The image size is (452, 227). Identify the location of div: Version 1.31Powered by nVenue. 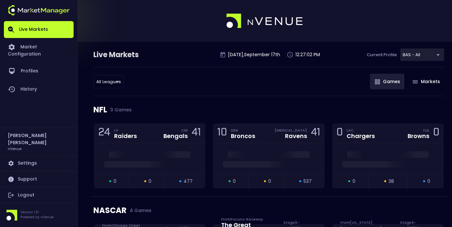
(39, 215).